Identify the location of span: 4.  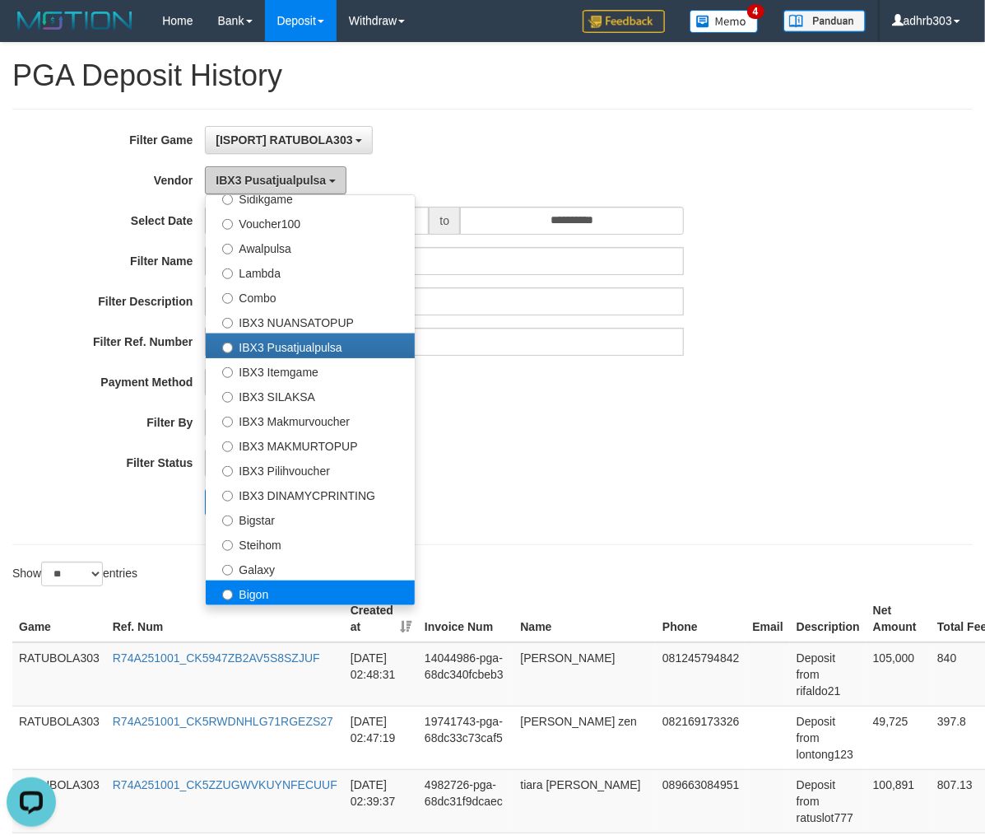
(756, 12).